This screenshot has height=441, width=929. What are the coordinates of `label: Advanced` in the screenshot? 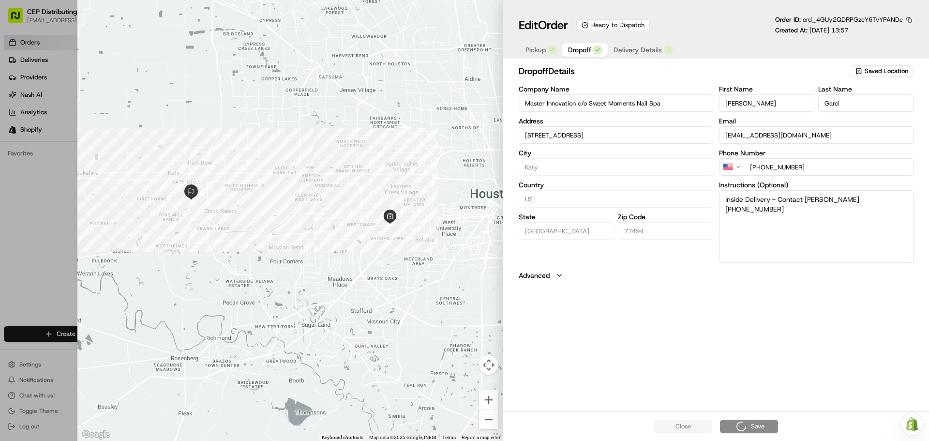 It's located at (534, 275).